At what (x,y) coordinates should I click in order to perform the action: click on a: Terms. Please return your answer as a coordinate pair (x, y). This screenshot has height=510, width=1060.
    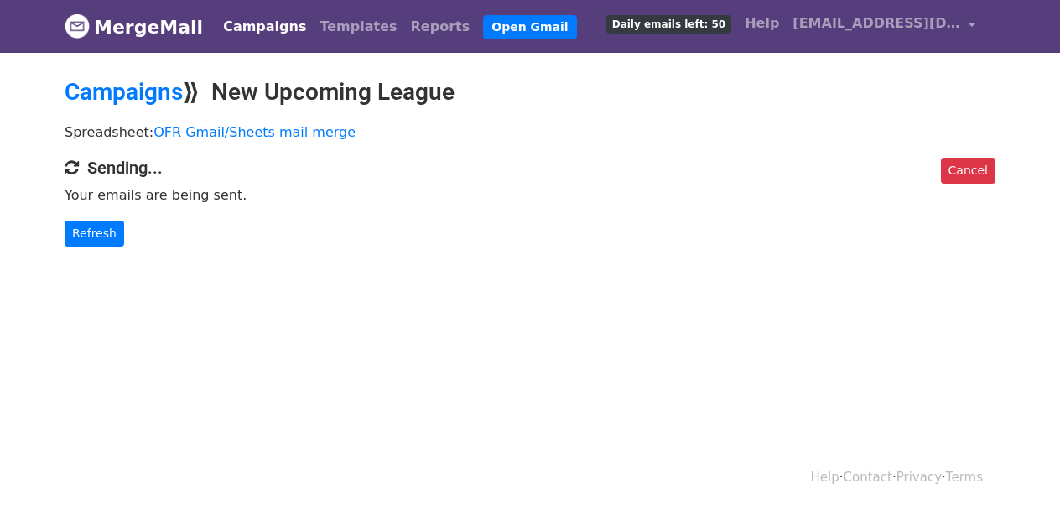
    Looking at the image, I should click on (964, 477).